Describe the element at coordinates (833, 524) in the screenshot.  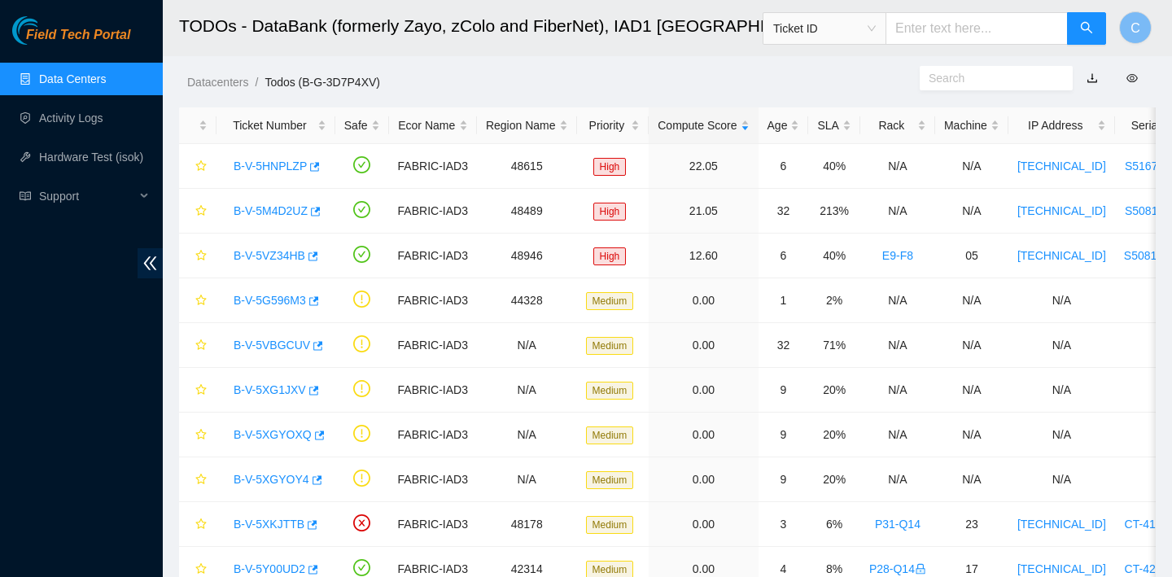
I see `td: 6%` at that location.